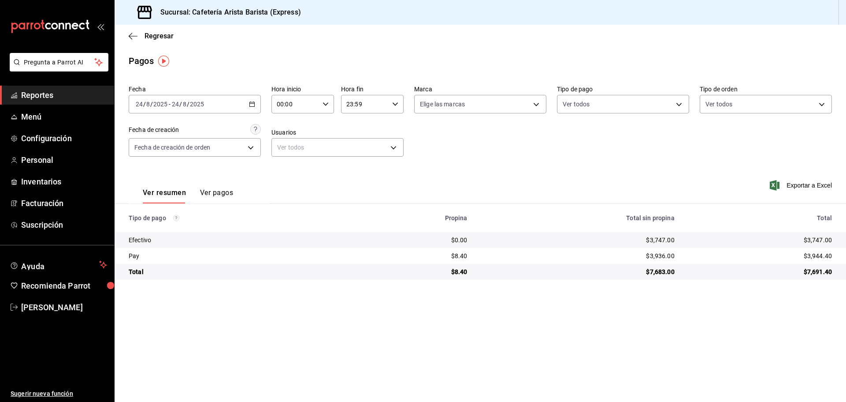  Describe the element at coordinates (101, 26) in the screenshot. I see `button: open_drawer_menu` at that location.